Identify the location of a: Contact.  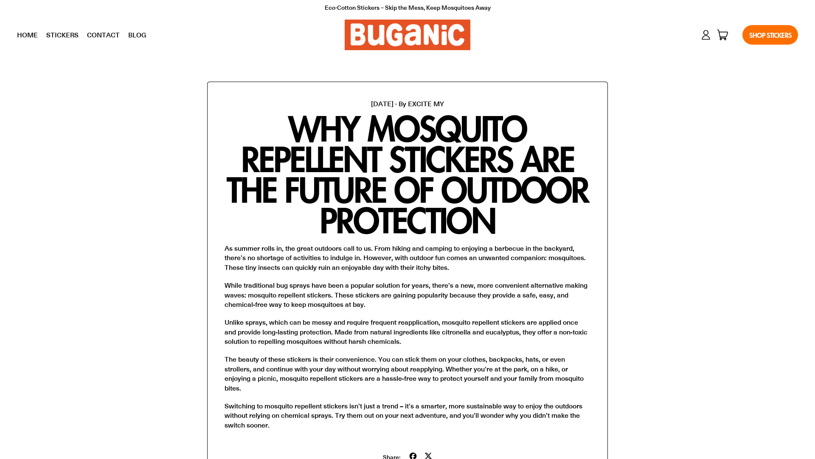
(103, 35).